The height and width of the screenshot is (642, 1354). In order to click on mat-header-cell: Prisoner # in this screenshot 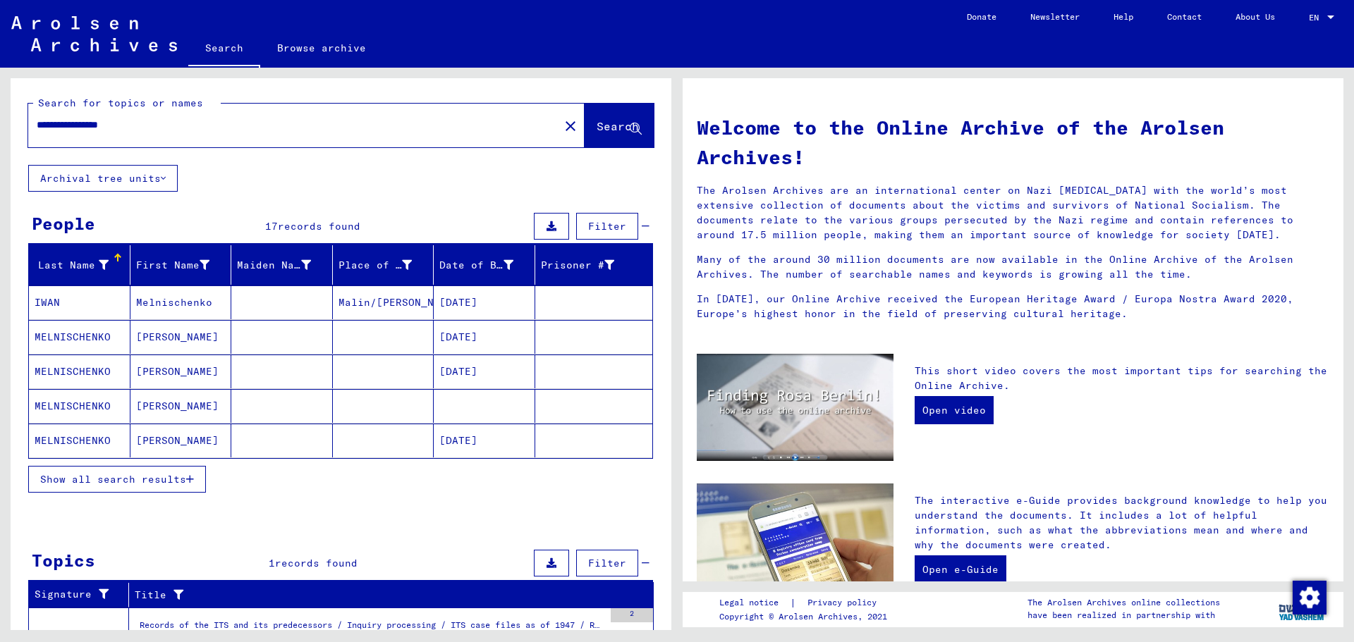, I will do `click(594, 265)`.